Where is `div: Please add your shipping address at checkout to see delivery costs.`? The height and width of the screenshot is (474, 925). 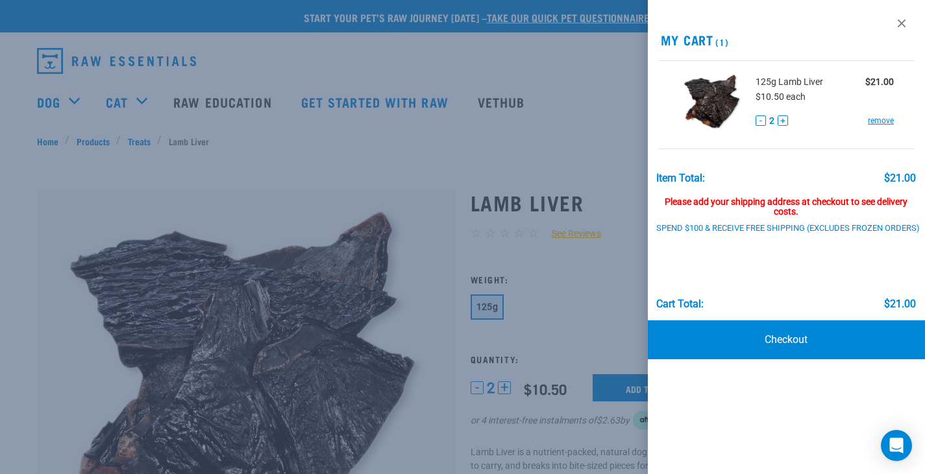
div: Please add your shipping address at checkout to see delivery costs. is located at coordinates (786, 201).